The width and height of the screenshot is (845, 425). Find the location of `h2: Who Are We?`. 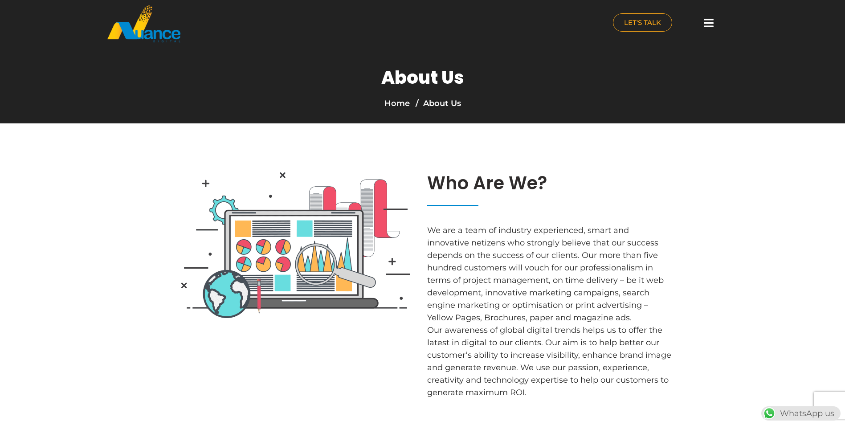

h2: Who Are We? is located at coordinates (550, 183).